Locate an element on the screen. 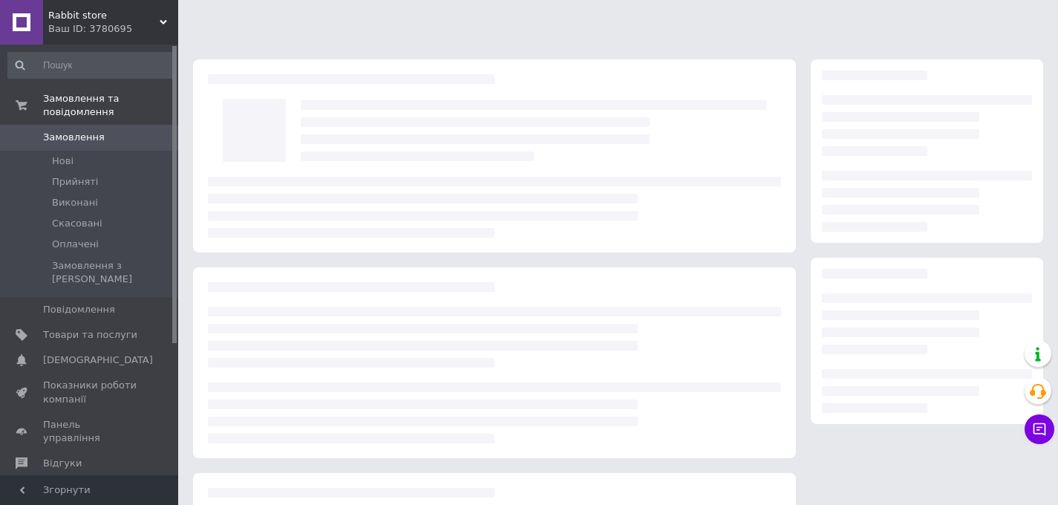 Image resolution: width=1058 pixels, height=505 pixels. input: Пошук is located at coordinates (91, 65).